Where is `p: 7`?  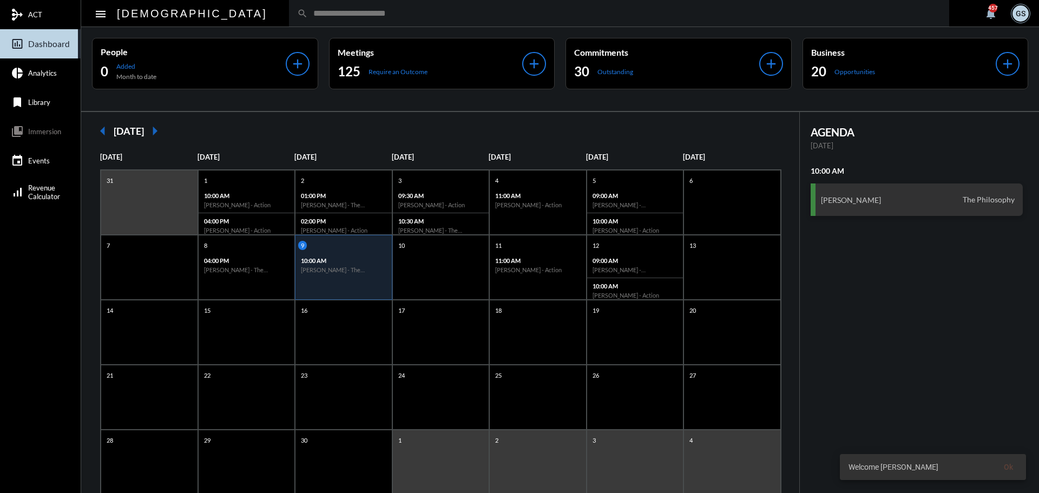 p: 7 is located at coordinates (108, 245).